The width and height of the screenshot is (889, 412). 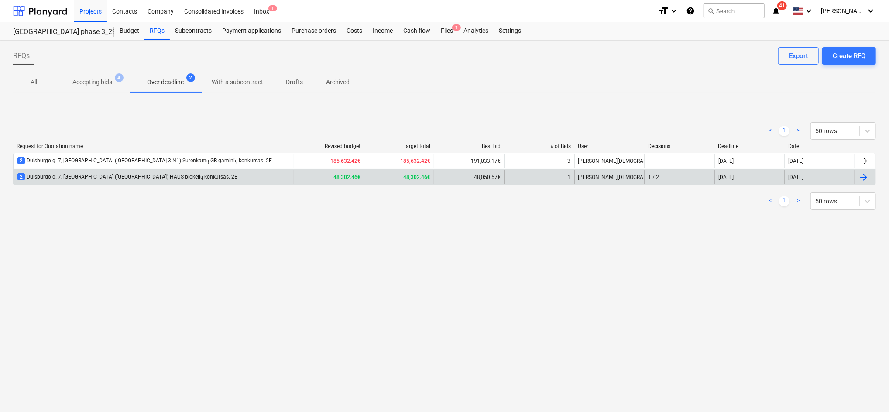 I want to click on div: Best bid, so click(x=469, y=146).